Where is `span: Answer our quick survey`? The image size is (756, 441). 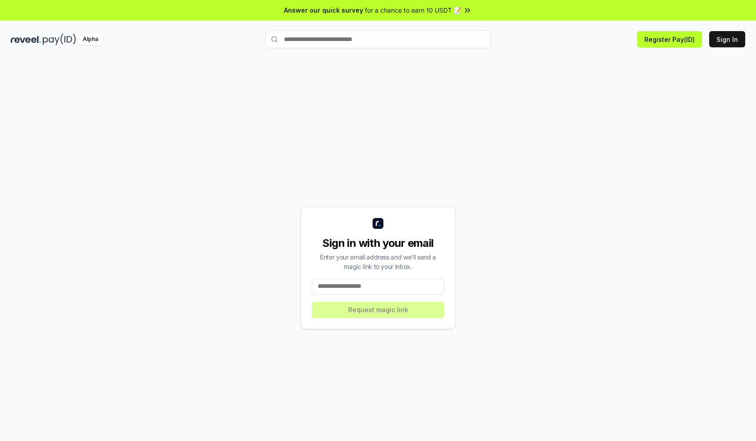
span: Answer our quick survey is located at coordinates (324, 10).